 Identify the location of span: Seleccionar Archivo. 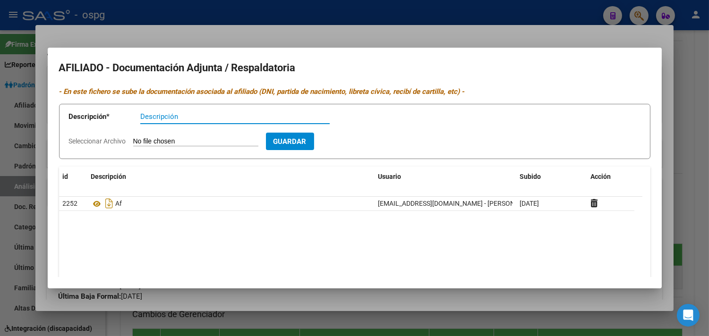
(97, 141).